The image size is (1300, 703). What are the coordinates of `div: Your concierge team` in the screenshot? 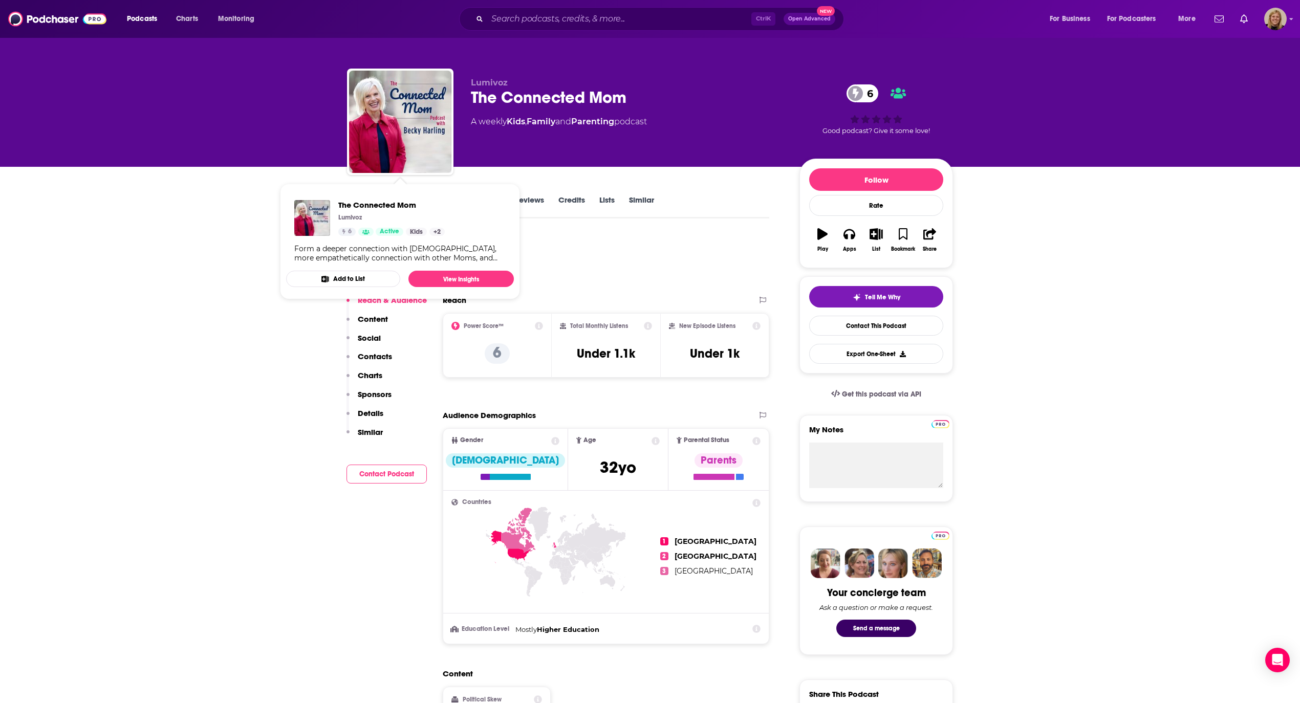 It's located at (876, 593).